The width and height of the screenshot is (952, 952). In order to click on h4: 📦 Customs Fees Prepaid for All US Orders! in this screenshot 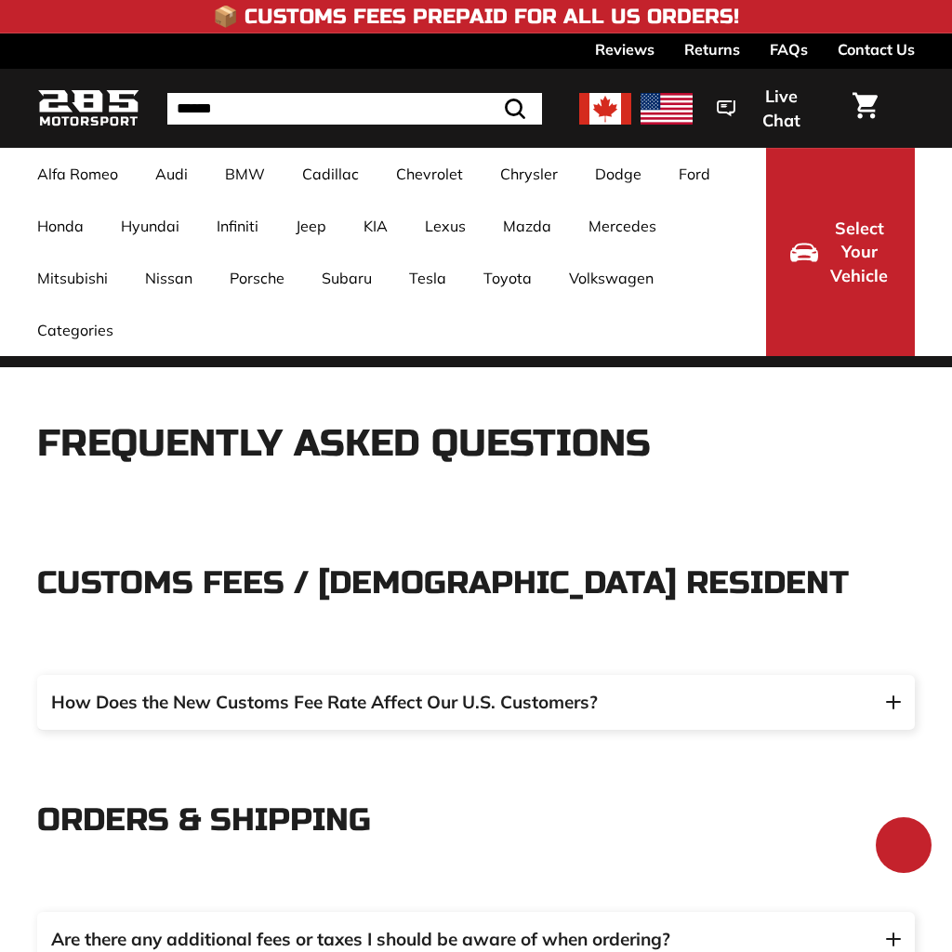, I will do `click(476, 17)`.